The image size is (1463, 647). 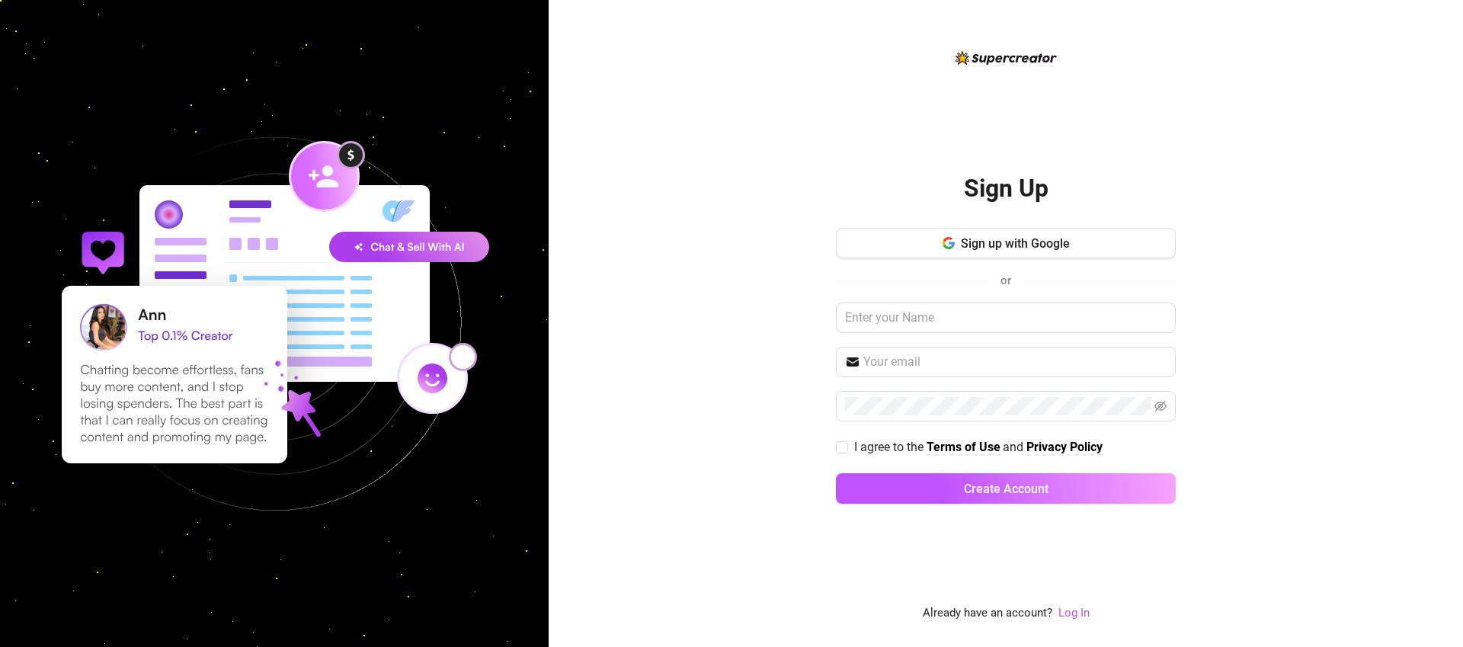 What do you see at coordinates (890, 446) in the screenshot?
I see `span: I agree to the` at bounding box center [890, 446].